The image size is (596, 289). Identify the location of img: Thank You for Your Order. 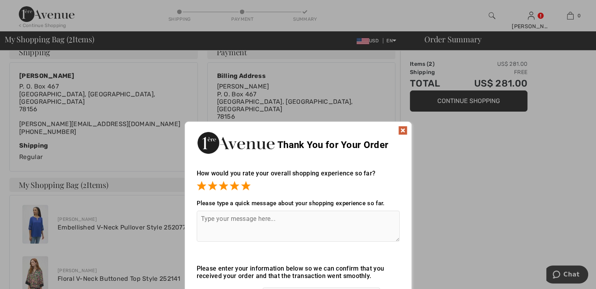
(236, 143).